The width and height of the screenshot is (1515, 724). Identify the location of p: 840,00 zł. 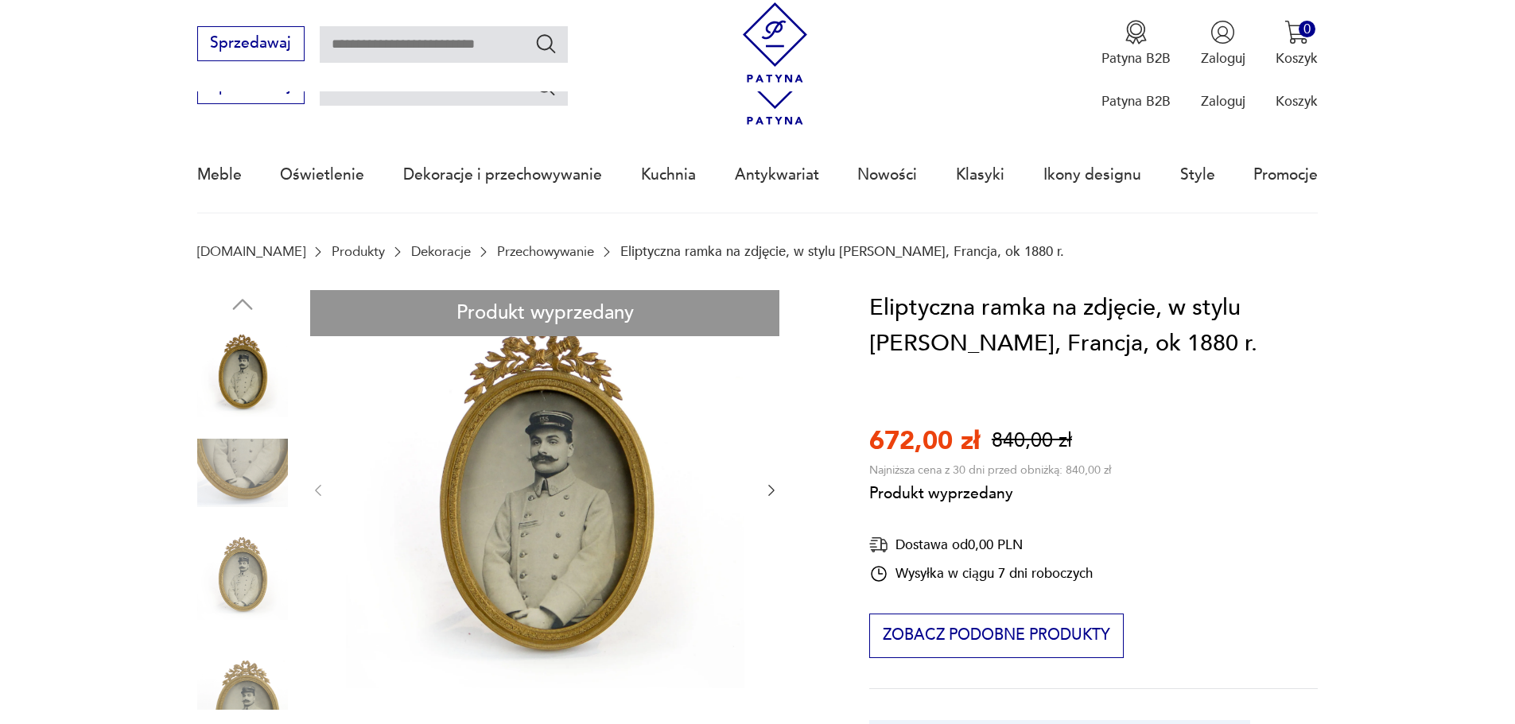
(1031, 440).